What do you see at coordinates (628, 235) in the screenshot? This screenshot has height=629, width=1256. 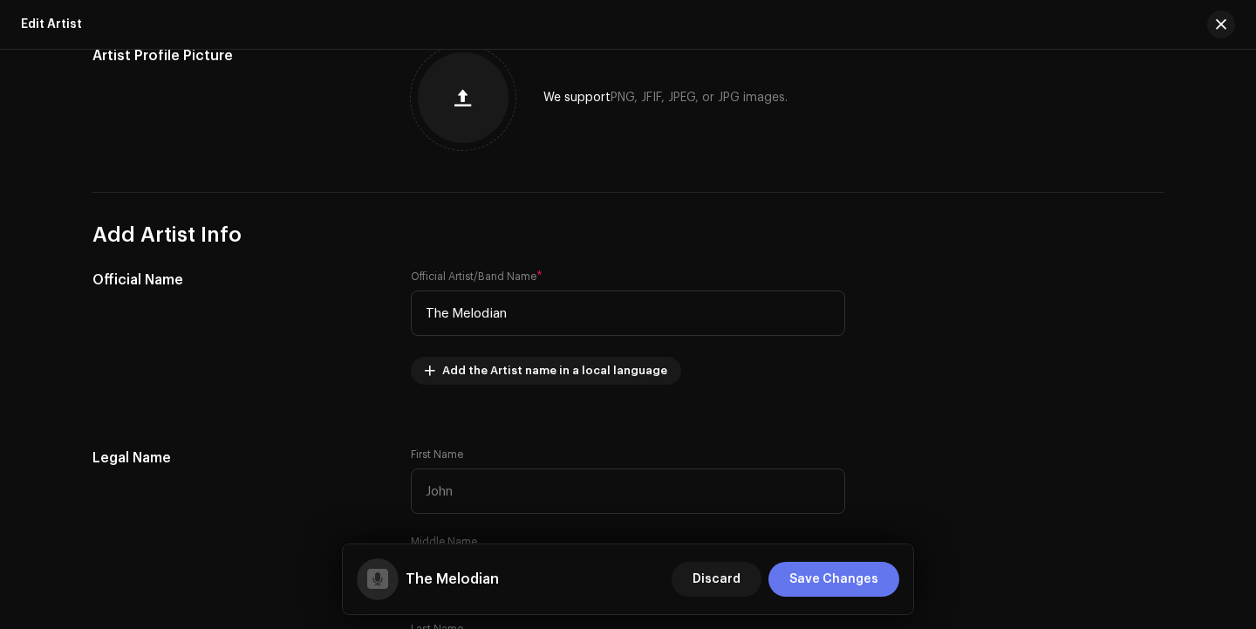 I see `h3: Add Artist Info` at bounding box center [628, 235].